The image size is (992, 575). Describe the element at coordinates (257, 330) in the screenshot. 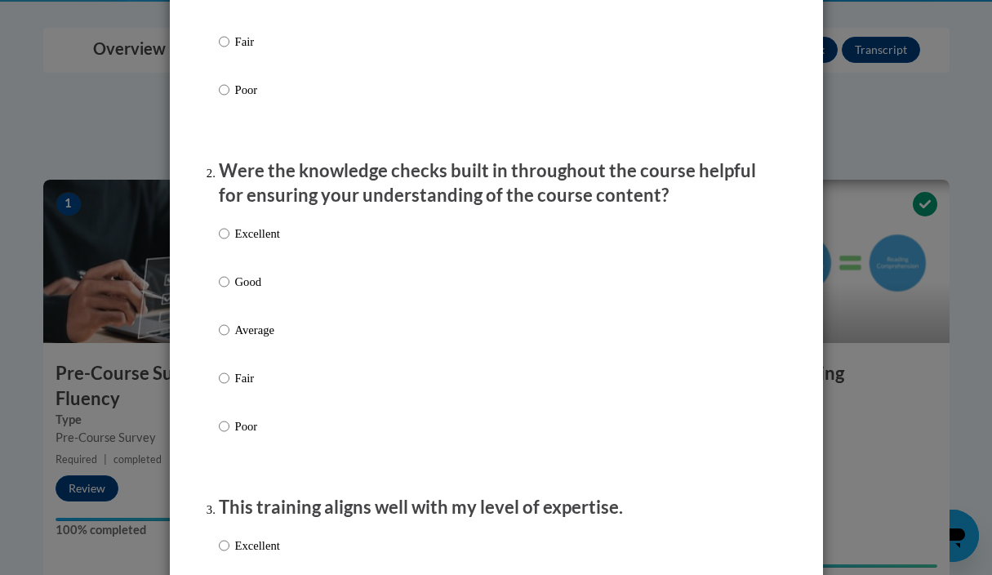

I see `p: Average` at that location.